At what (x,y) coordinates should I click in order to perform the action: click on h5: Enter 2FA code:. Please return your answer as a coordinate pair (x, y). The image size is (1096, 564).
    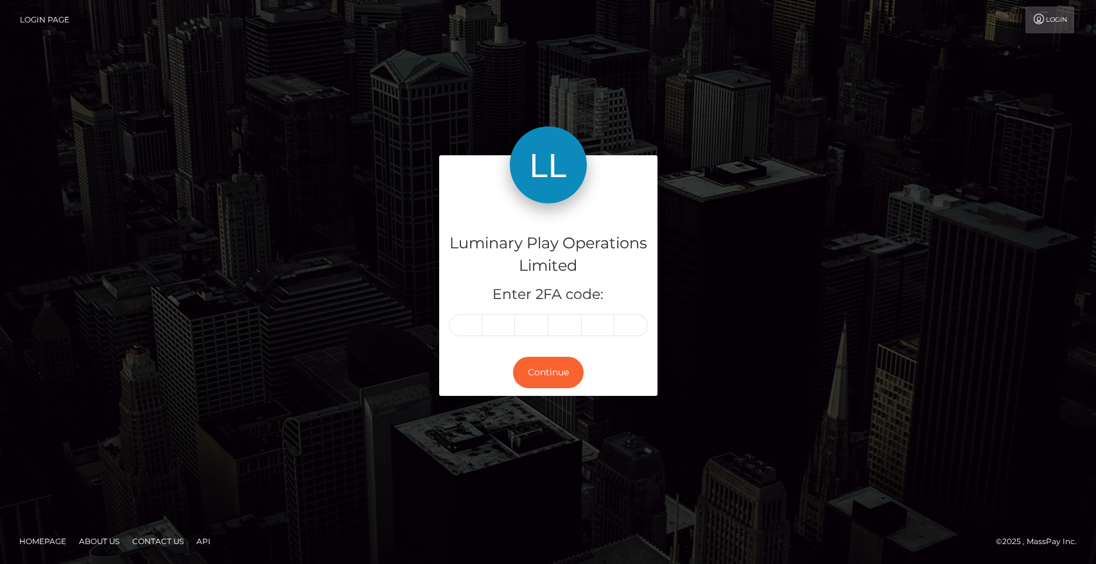
    Looking at the image, I should click on (548, 295).